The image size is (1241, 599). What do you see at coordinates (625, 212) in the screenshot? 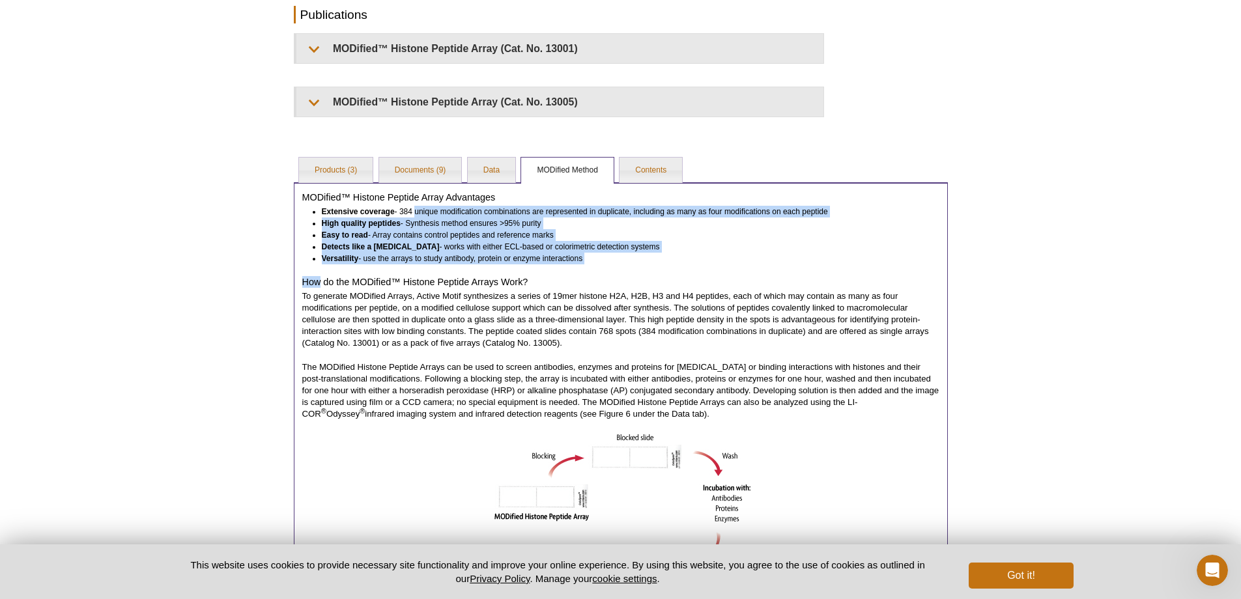
I see `li: - 384 unique modification combinations are represented in duplicate, including as many as four mo...` at bounding box center [625, 212].